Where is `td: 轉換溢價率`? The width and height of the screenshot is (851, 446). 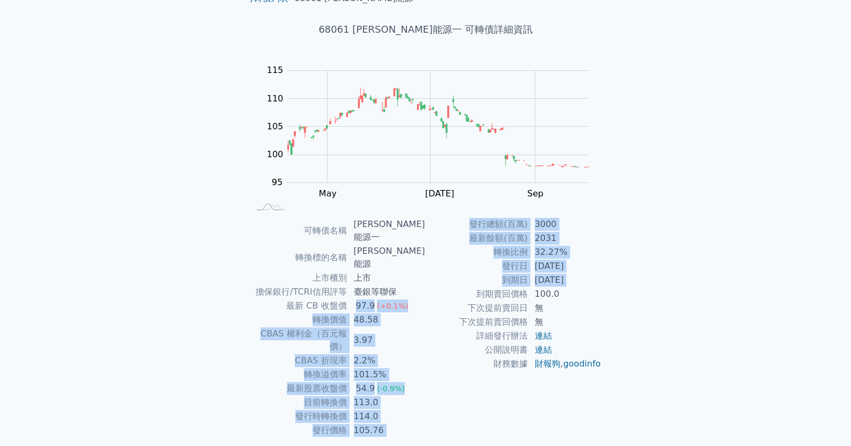
td: 轉換溢價率 is located at coordinates (299, 375).